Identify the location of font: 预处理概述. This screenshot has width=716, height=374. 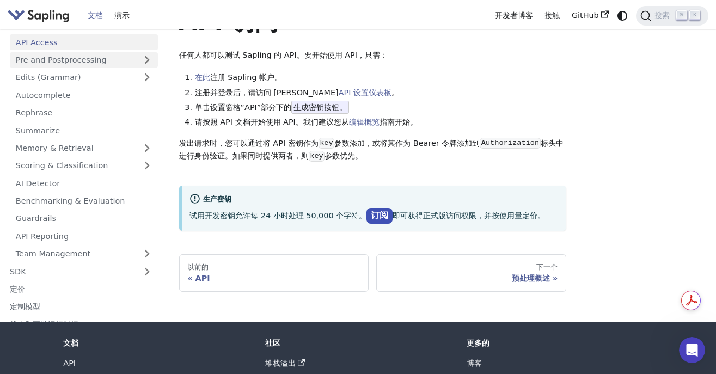
(531, 278).